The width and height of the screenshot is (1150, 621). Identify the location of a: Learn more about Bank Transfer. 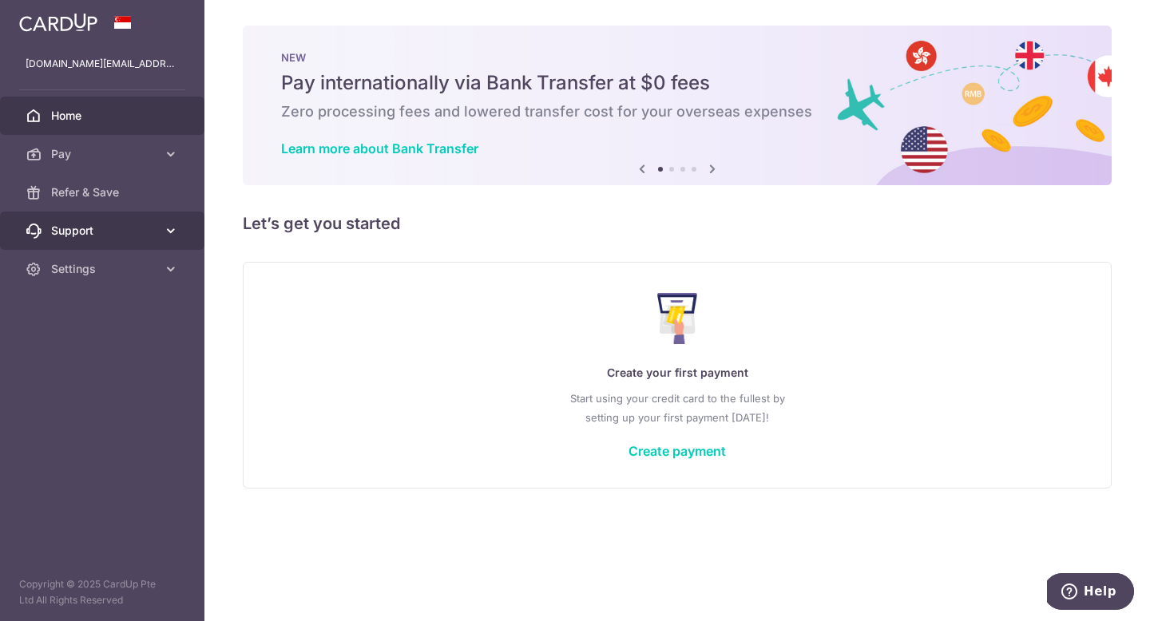
(379, 149).